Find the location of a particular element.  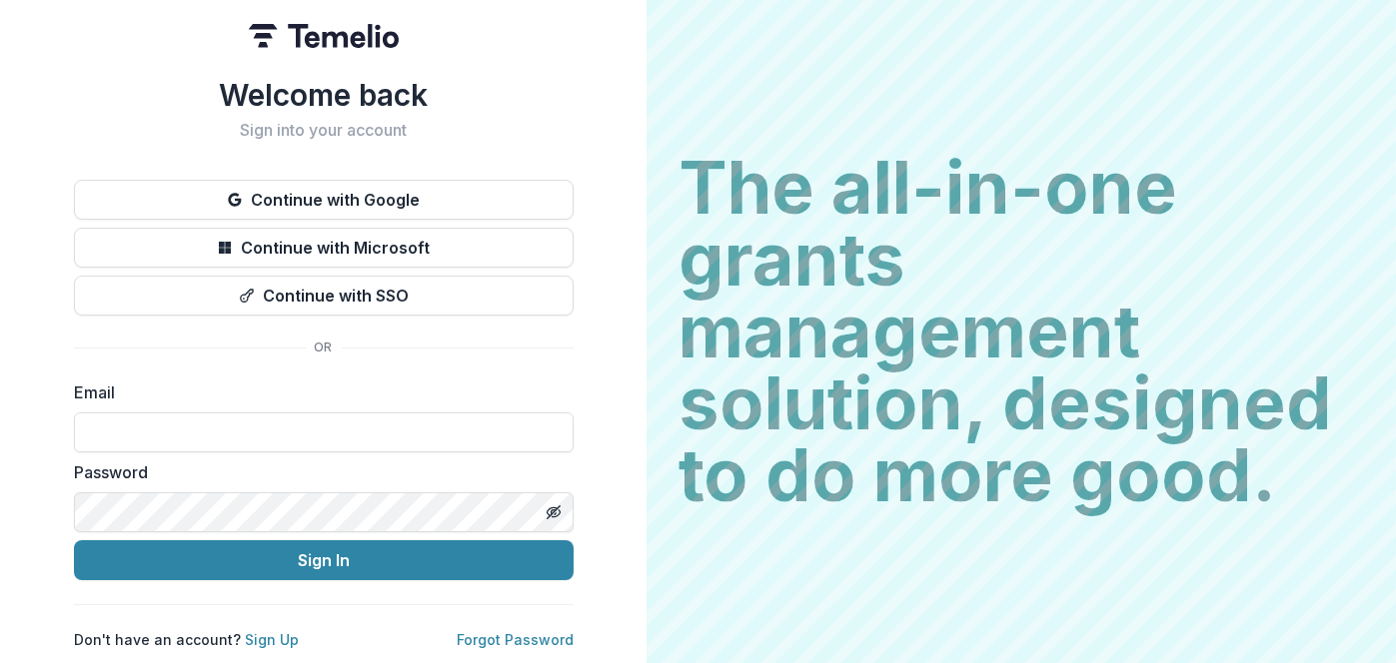

button: Continue with SSO is located at coordinates (324, 296).